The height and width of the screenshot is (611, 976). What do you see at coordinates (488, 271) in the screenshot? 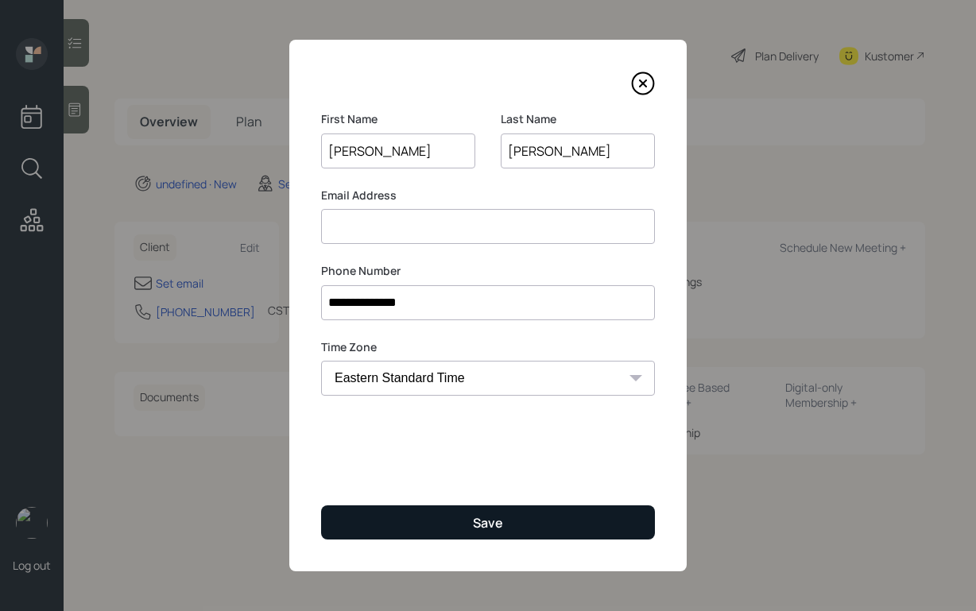
I see `label: Phone Number` at bounding box center [488, 271].